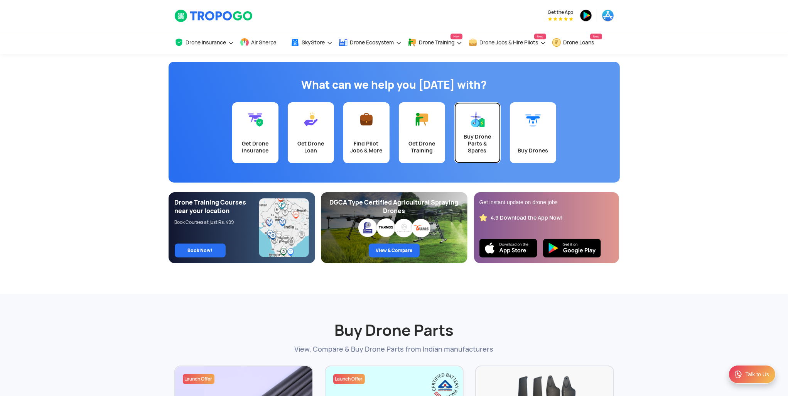 This screenshot has width=788, height=396. I want to click on img: App Raking, so click(560, 19).